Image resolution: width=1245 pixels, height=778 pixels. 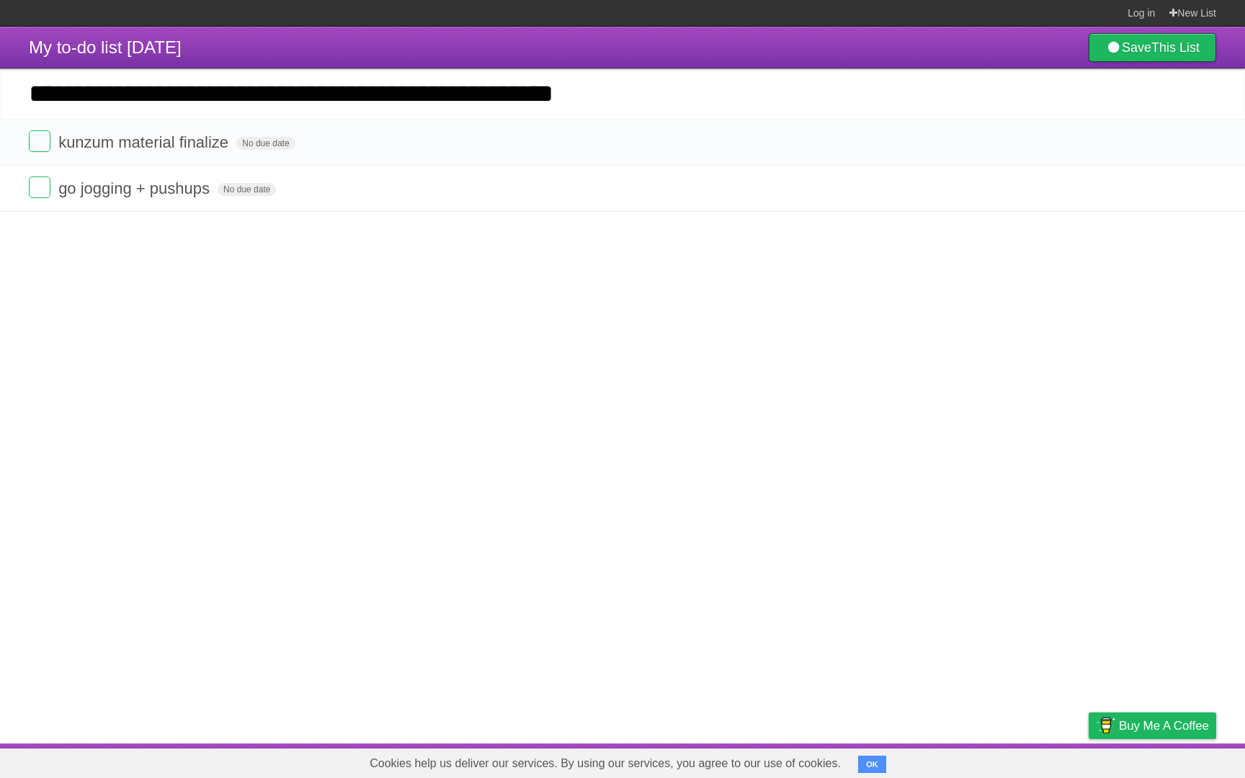 I want to click on a: Privacy, so click(x=1089, y=761).